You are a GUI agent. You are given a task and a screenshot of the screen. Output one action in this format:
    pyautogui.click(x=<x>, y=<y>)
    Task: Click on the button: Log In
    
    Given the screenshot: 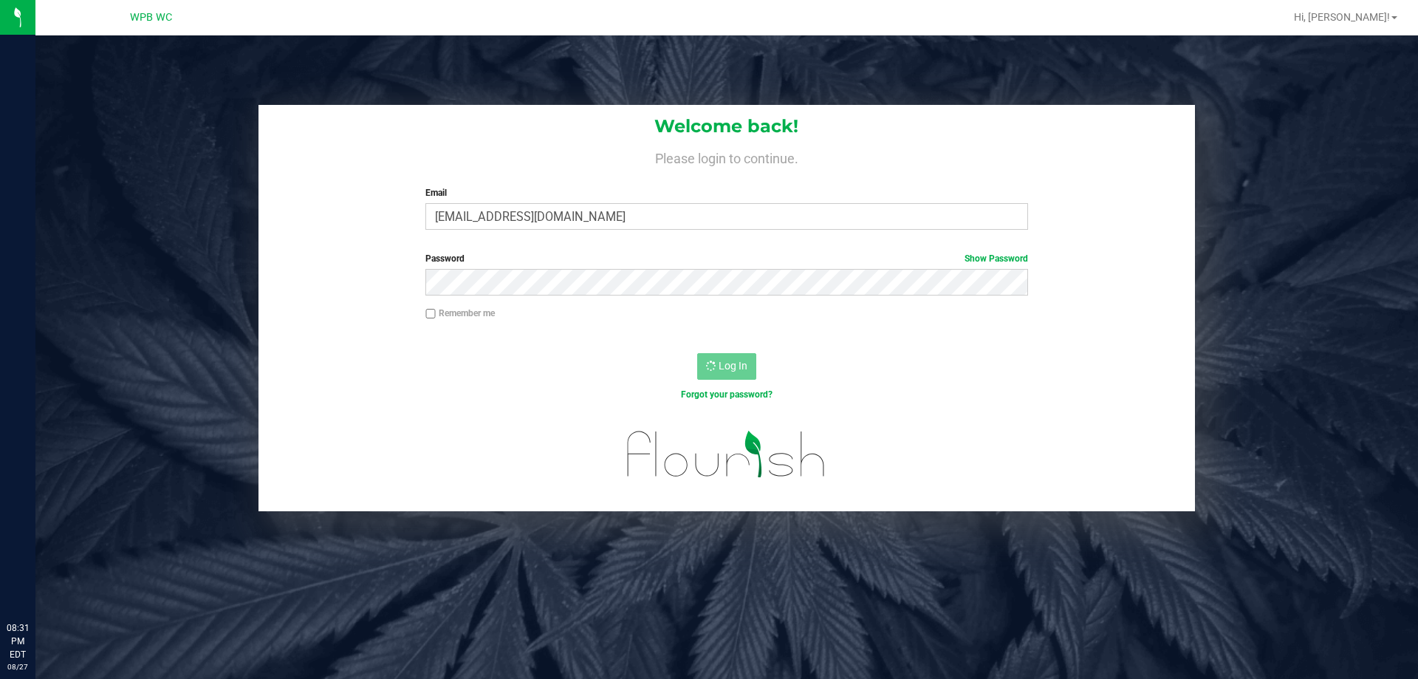 What is the action you would take?
    pyautogui.click(x=727, y=366)
    